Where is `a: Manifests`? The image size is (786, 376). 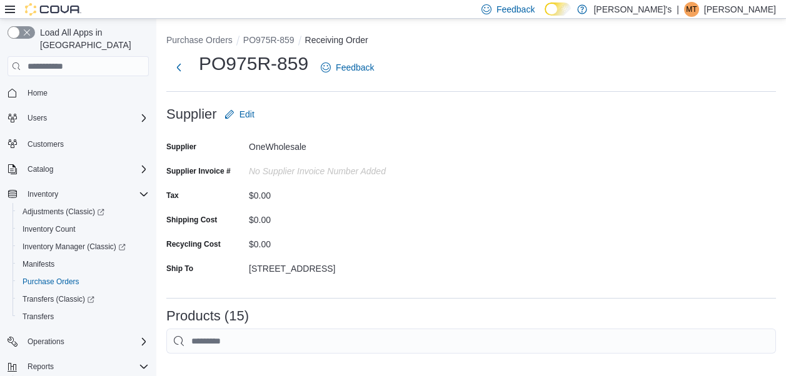 a: Manifests is located at coordinates (38, 264).